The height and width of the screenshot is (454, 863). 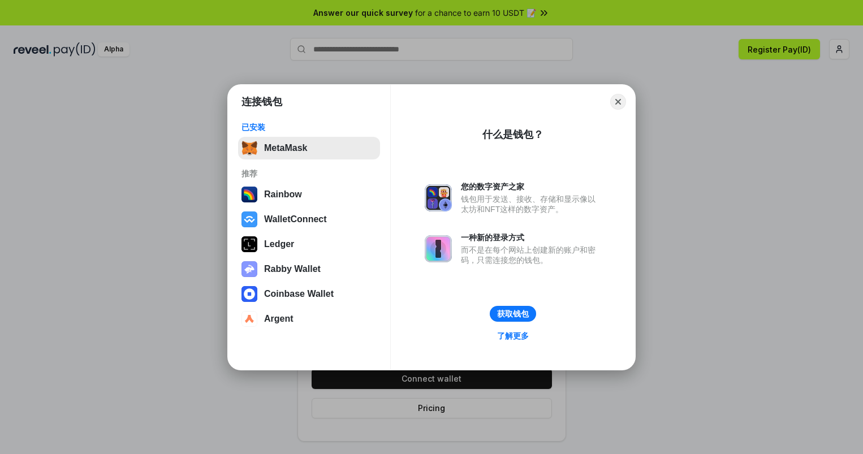 I want to click on button: Close, so click(x=618, y=102).